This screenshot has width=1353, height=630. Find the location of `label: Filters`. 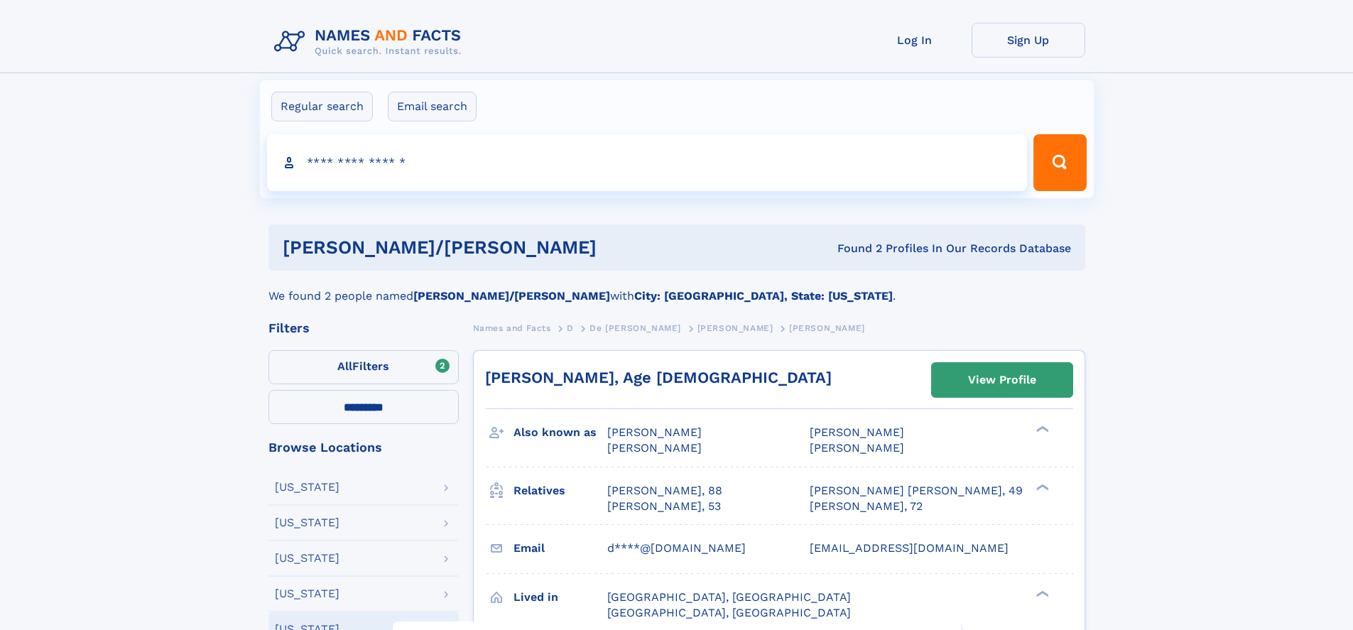

label: Filters is located at coordinates (364, 367).